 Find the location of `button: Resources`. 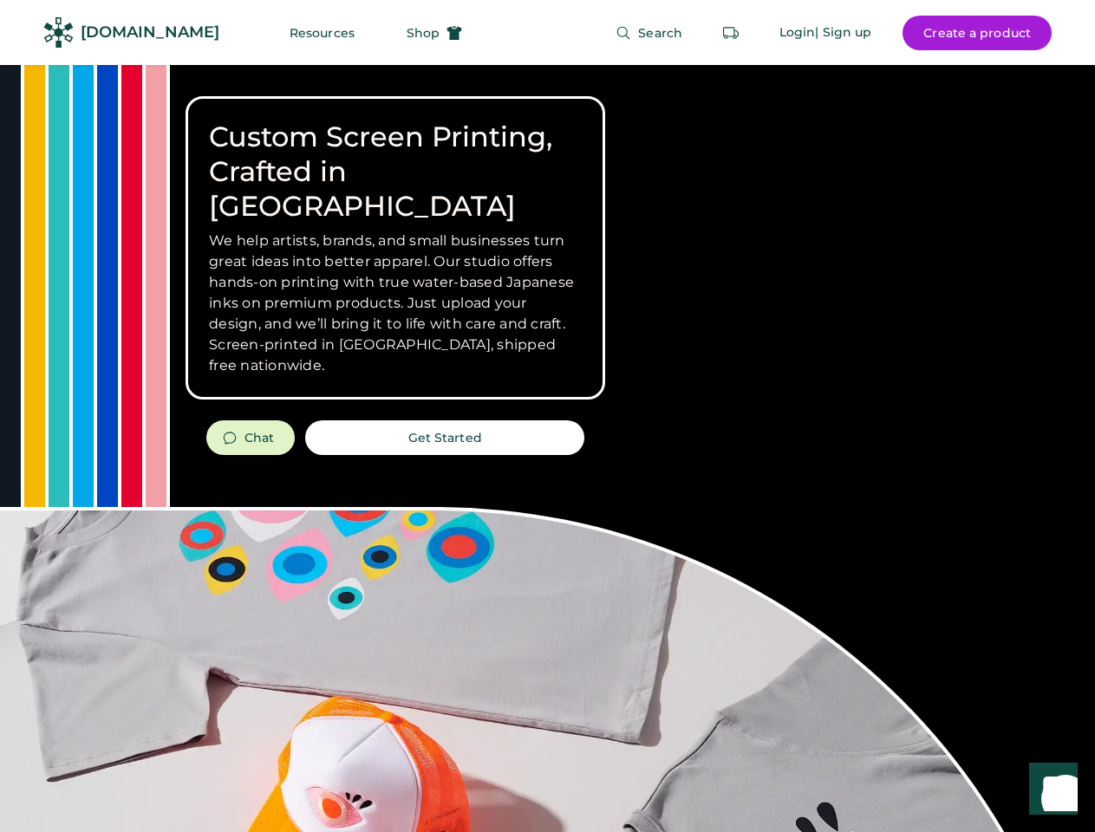

button: Resources is located at coordinates (322, 33).